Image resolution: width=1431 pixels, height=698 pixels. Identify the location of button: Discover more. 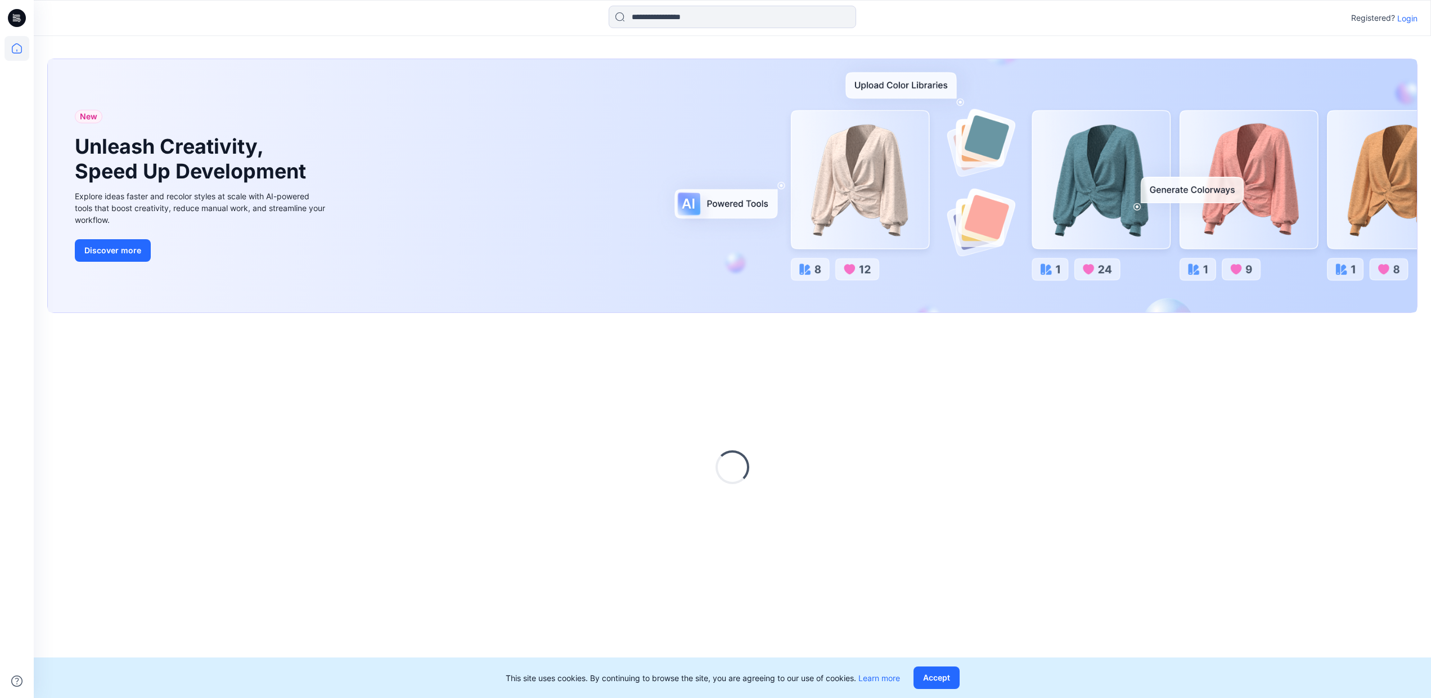
(113, 250).